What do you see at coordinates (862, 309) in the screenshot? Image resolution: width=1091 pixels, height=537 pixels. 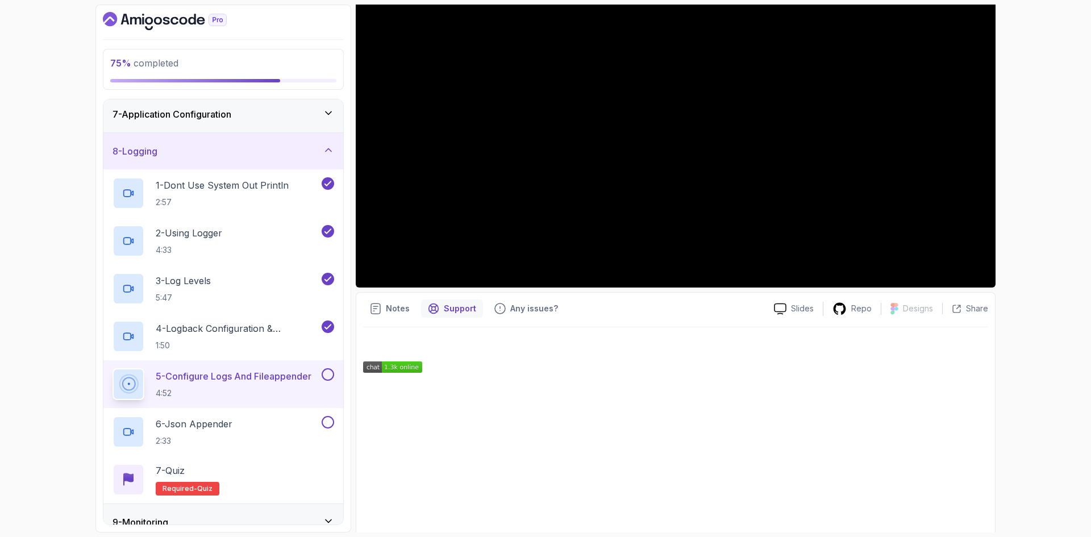 I see `p: Repo` at bounding box center [862, 309].